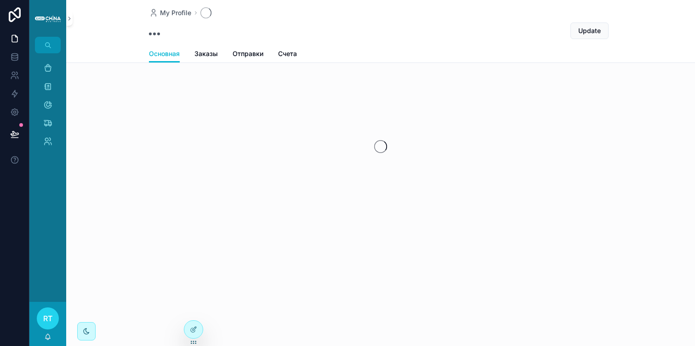 The height and width of the screenshot is (346, 695). What do you see at coordinates (170, 13) in the screenshot?
I see `a: My Profile` at bounding box center [170, 13].